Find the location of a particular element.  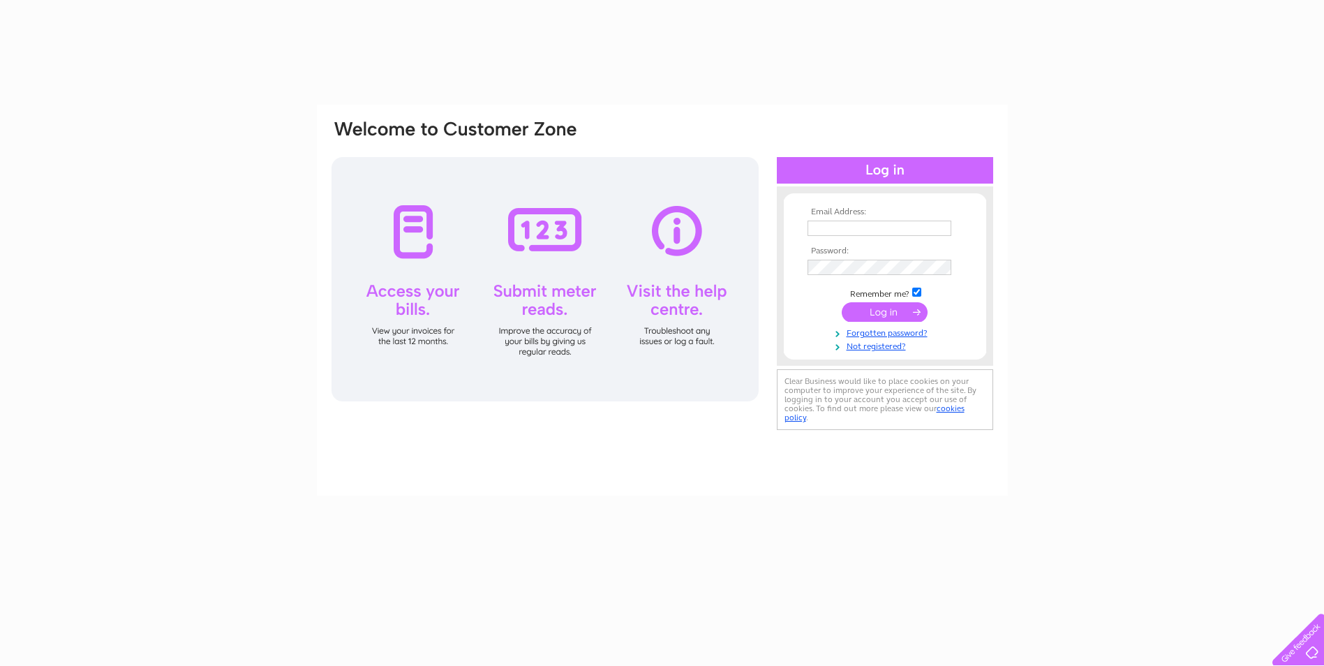

td: Remember me? is located at coordinates (885, 292).